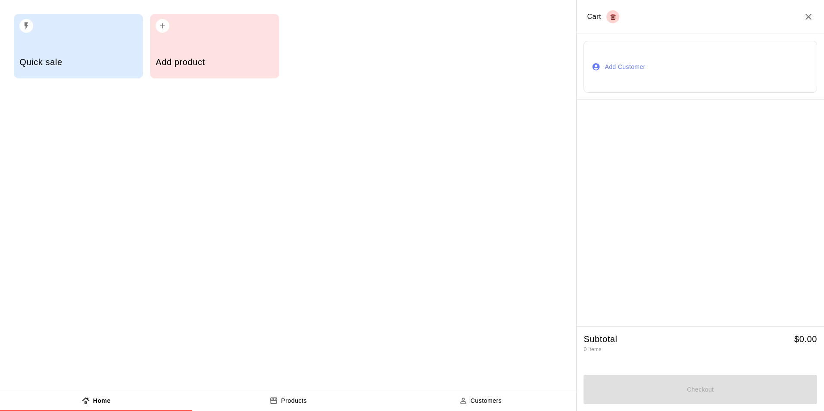  What do you see at coordinates (215, 46) in the screenshot?
I see `button: Add product` at bounding box center [215, 46].